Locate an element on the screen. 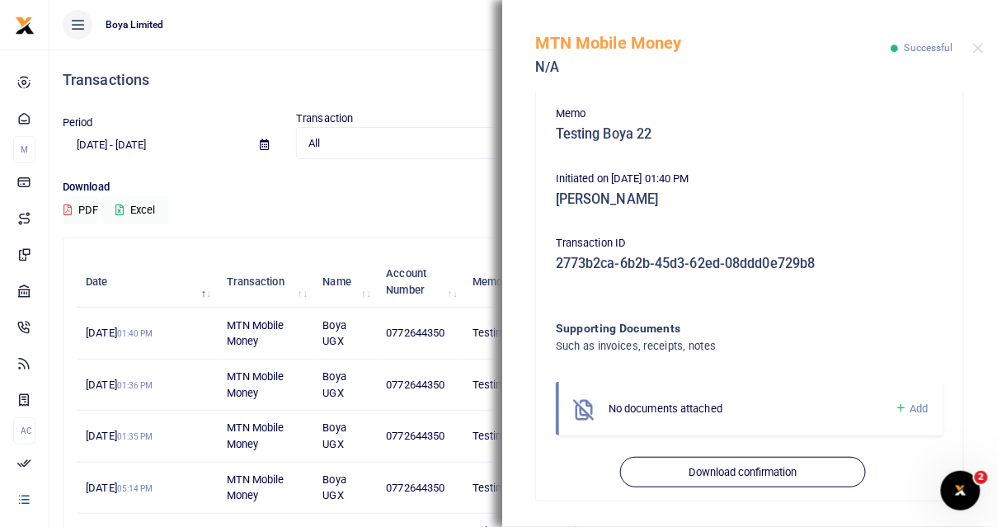 The width and height of the screenshot is (997, 527). span: All is located at coordinates (400, 143).